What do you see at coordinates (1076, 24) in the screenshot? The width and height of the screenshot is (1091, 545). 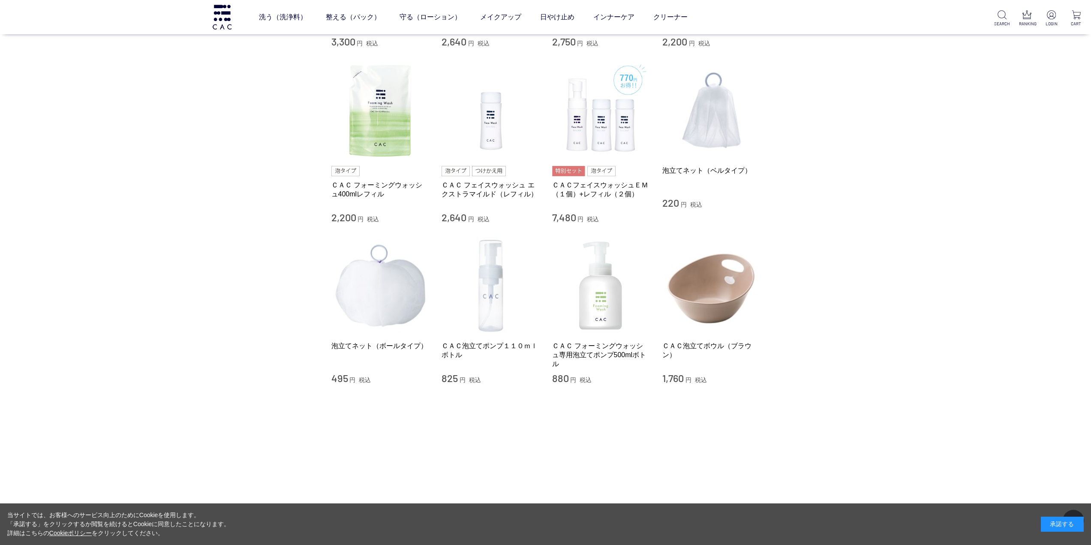 I see `p: CART` at bounding box center [1076, 24].